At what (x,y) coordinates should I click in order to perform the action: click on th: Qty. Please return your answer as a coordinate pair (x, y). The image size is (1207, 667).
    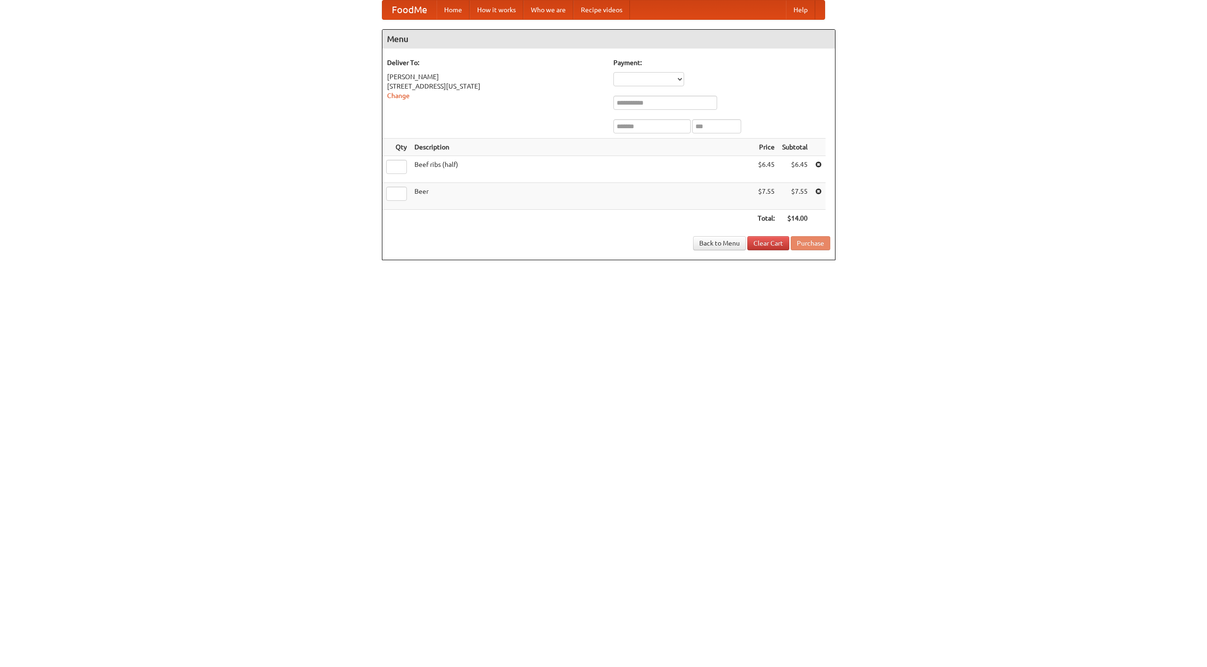
    Looking at the image, I should click on (397, 147).